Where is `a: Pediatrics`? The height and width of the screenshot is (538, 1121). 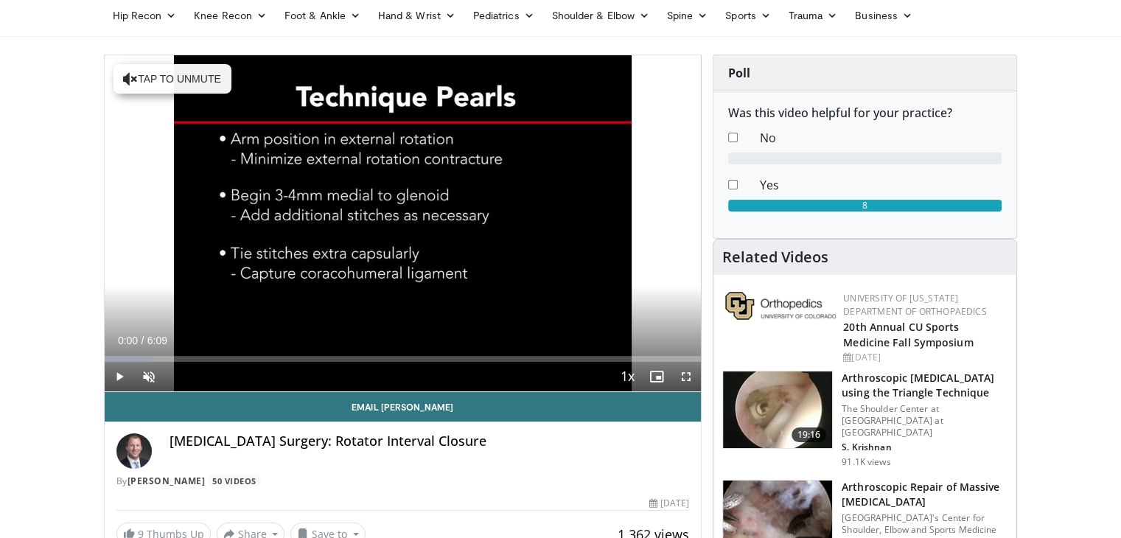
a: Pediatrics is located at coordinates (503, 15).